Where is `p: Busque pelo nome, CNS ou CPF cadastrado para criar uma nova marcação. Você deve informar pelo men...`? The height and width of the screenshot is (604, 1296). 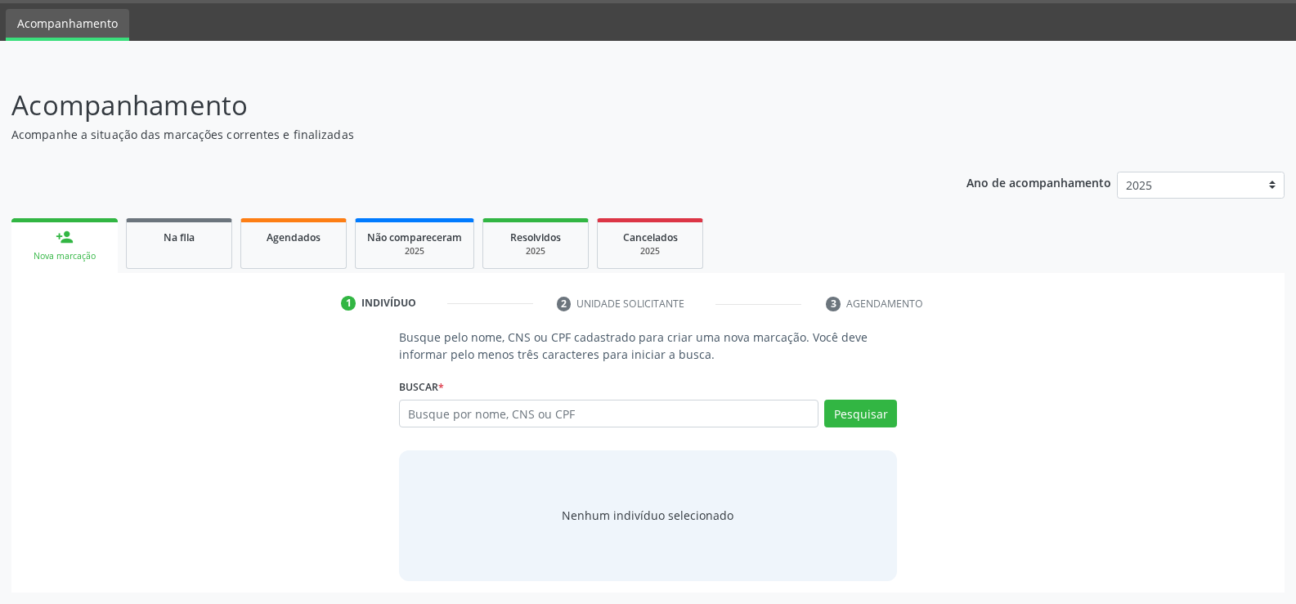 p: Busque pelo nome, CNS ou CPF cadastrado para criar uma nova marcação. Você deve informar pelo men... is located at coordinates (647, 346).